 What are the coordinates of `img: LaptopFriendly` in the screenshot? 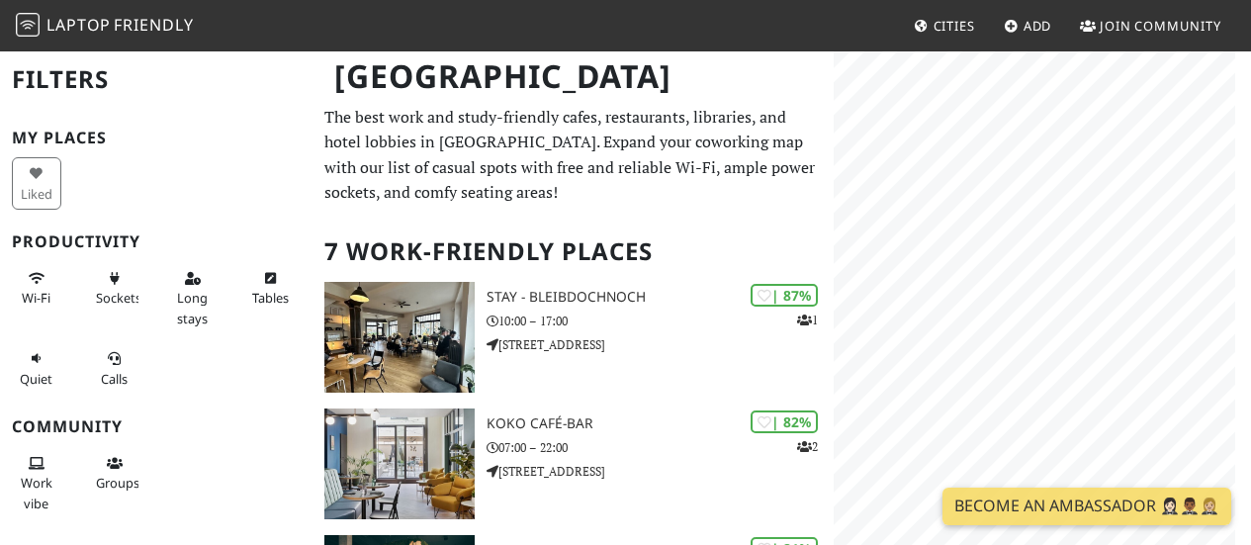 It's located at (28, 25).